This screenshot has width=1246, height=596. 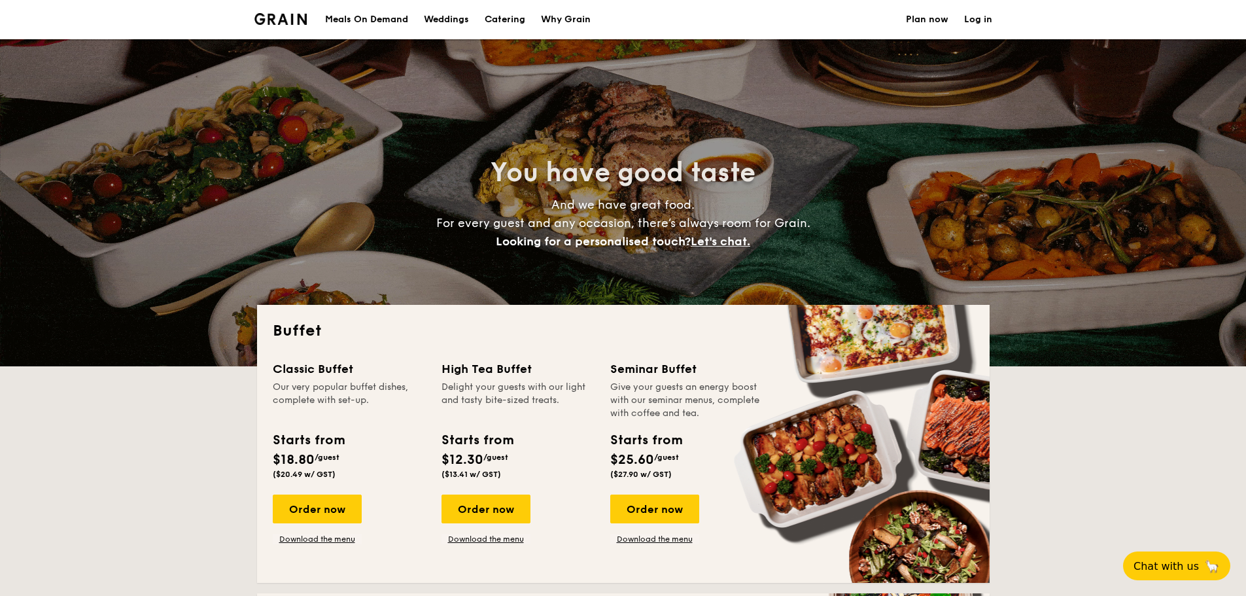 What do you see at coordinates (349, 400) in the screenshot?
I see `div: Our very popular buffet dishes, complete with set-up.` at bounding box center [349, 400].